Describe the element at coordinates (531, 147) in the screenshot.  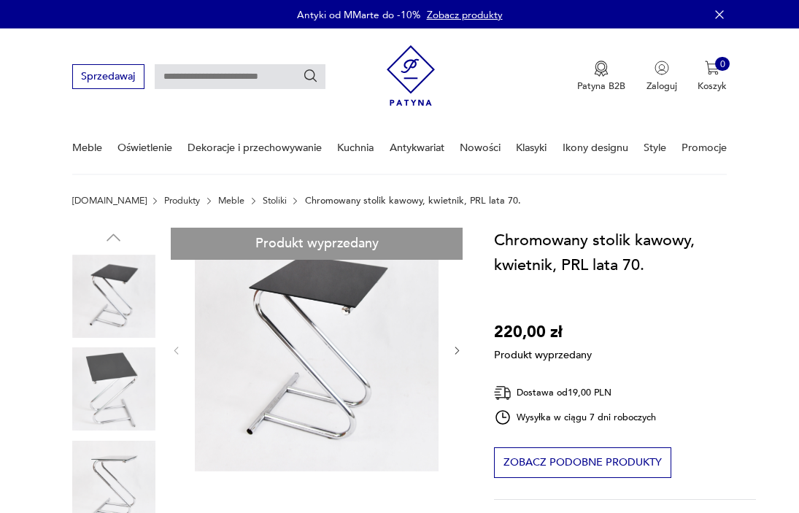
I see `a: Klasyki` at that location.